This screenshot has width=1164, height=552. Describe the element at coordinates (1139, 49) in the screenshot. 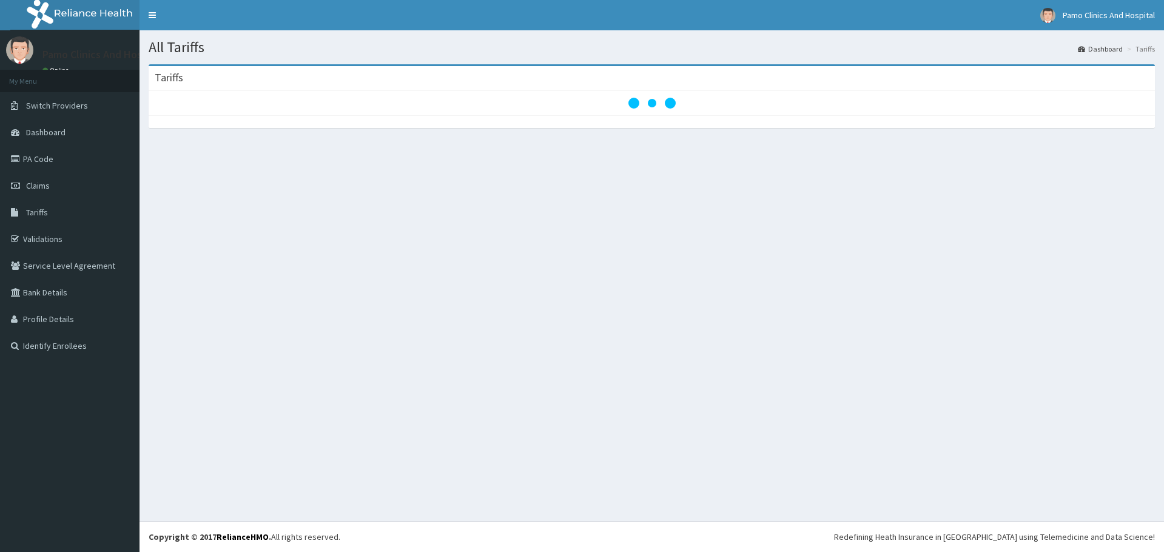

I see `li: Tariffs` at that location.